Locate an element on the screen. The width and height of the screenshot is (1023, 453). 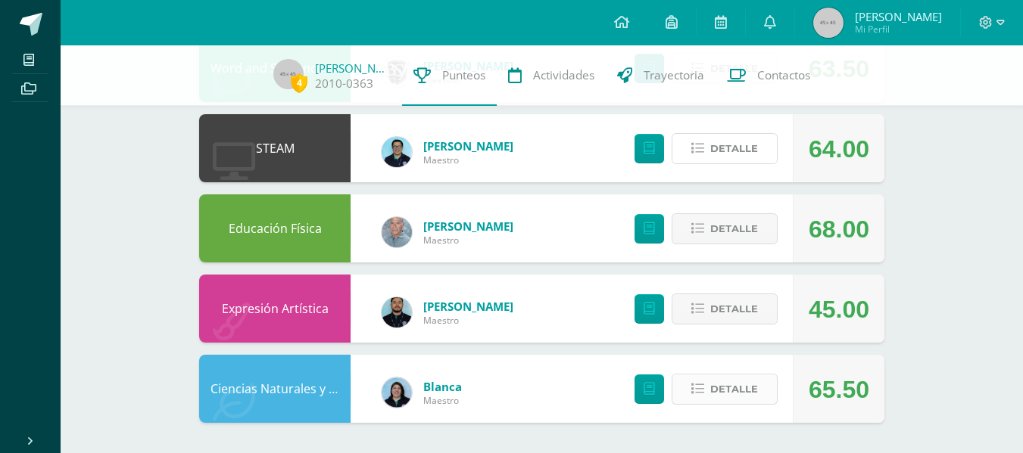
a: Trayectoria is located at coordinates (660, 76).